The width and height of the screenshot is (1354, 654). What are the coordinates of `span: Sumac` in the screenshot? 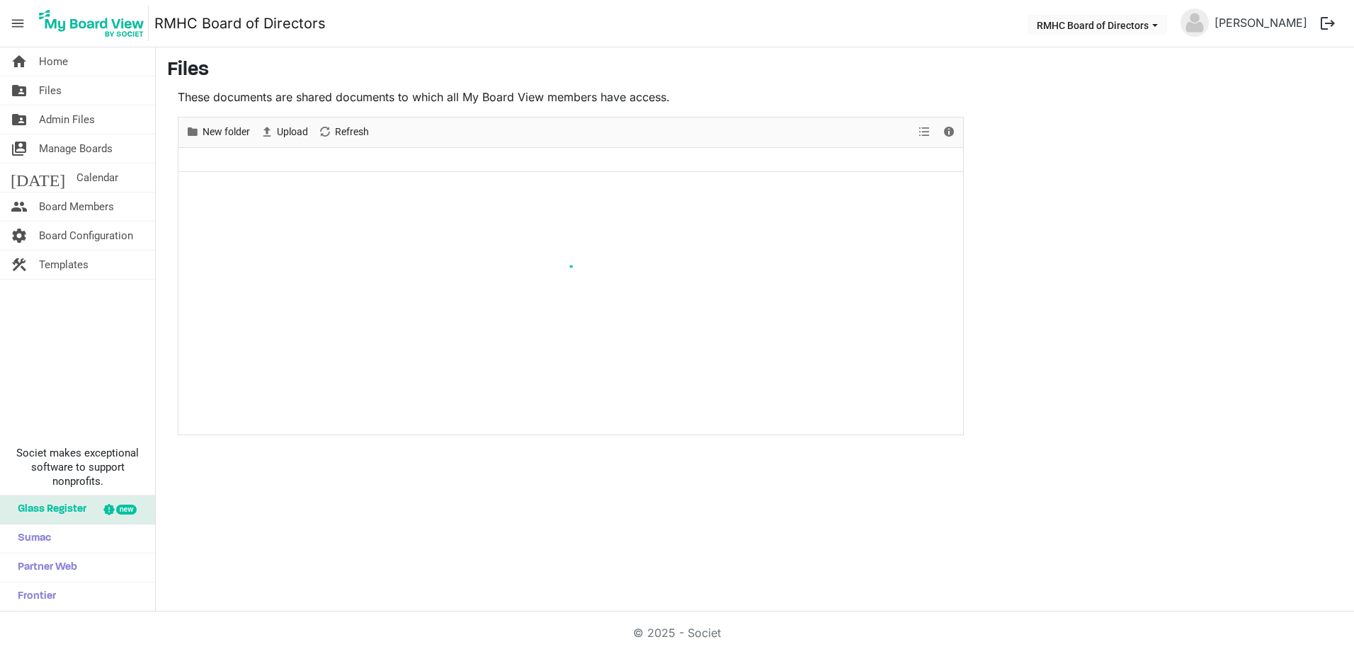 It's located at (30, 539).